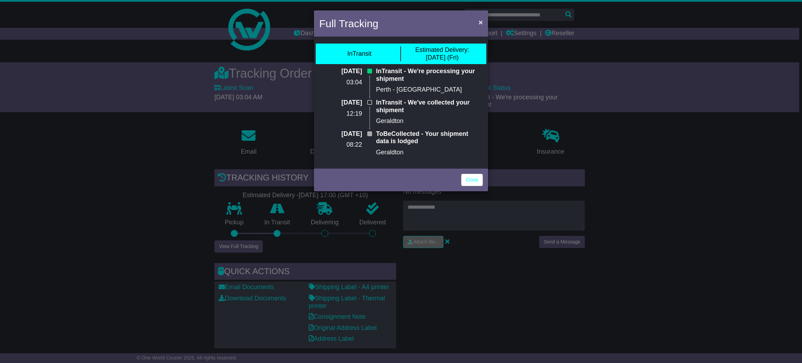 The width and height of the screenshot is (802, 363). Describe the element at coordinates (340, 82) in the screenshot. I see `p: 03:04` at that location.